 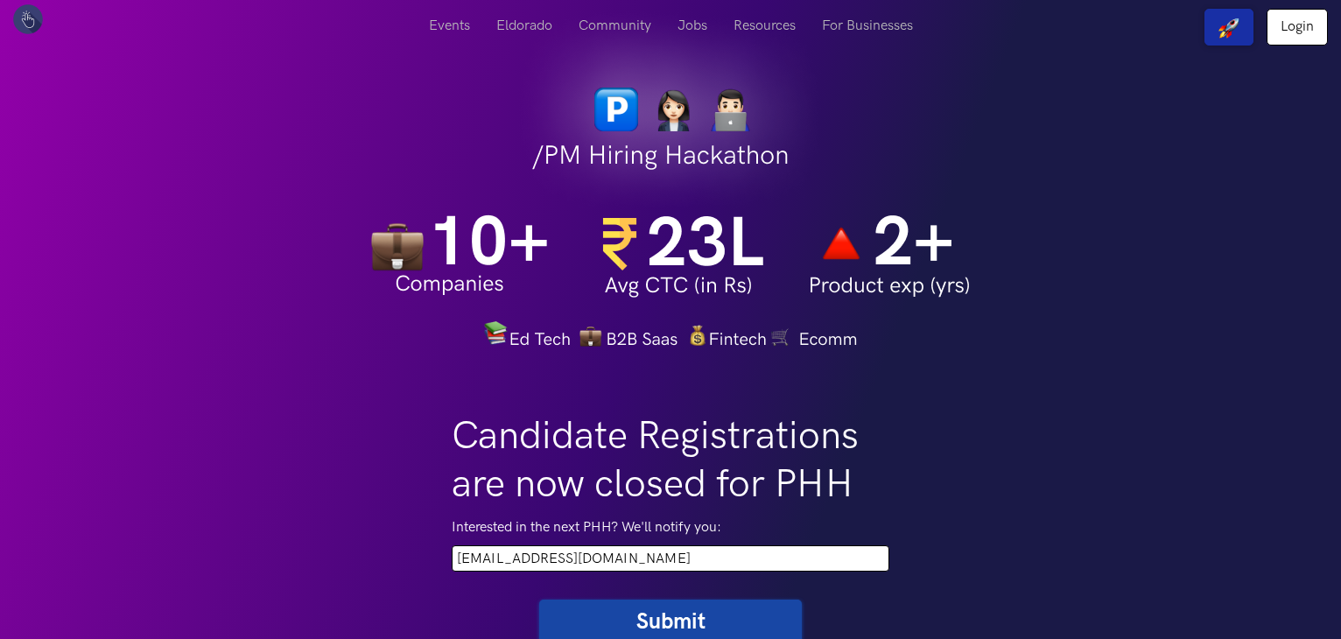 I want to click on a: Resources, so click(x=764, y=25).